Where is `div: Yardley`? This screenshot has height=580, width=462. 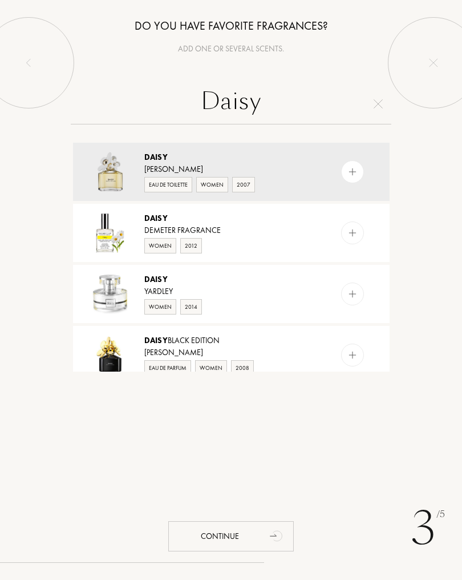
div: Yardley is located at coordinates (232, 291).